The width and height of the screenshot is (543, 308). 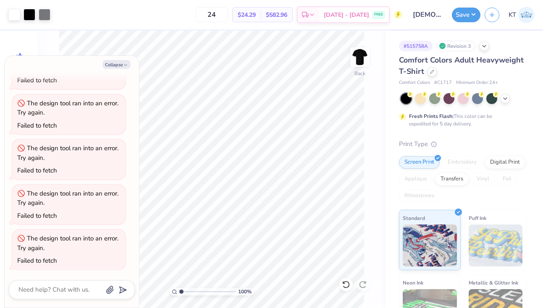 What do you see at coordinates (507, 179) in the screenshot?
I see `div: Foil` at bounding box center [507, 179].